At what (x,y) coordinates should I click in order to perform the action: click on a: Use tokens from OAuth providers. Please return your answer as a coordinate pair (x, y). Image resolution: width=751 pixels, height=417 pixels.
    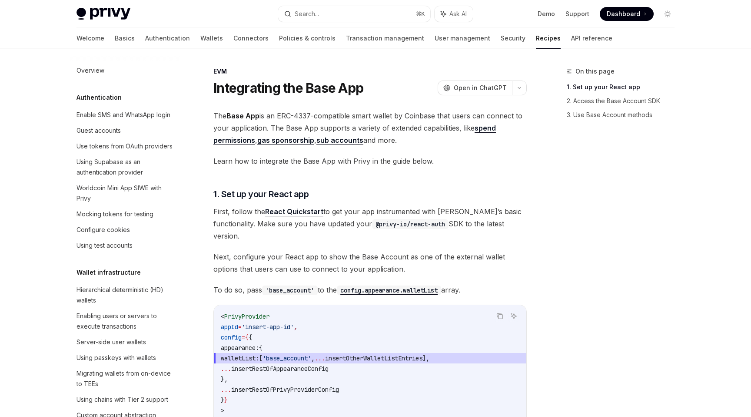
    Looking at the image, I should click on (125, 146).